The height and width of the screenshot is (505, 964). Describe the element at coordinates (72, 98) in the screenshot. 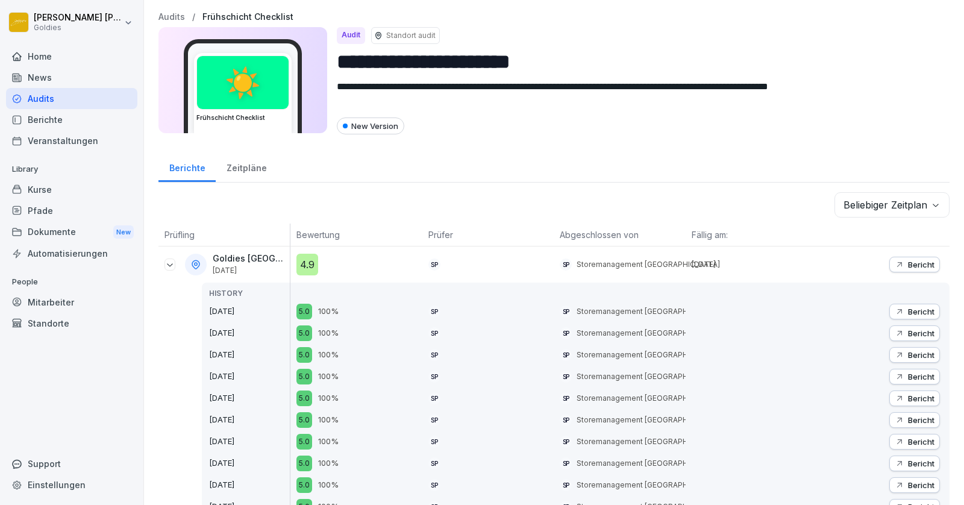

I see `div: Audits` at that location.